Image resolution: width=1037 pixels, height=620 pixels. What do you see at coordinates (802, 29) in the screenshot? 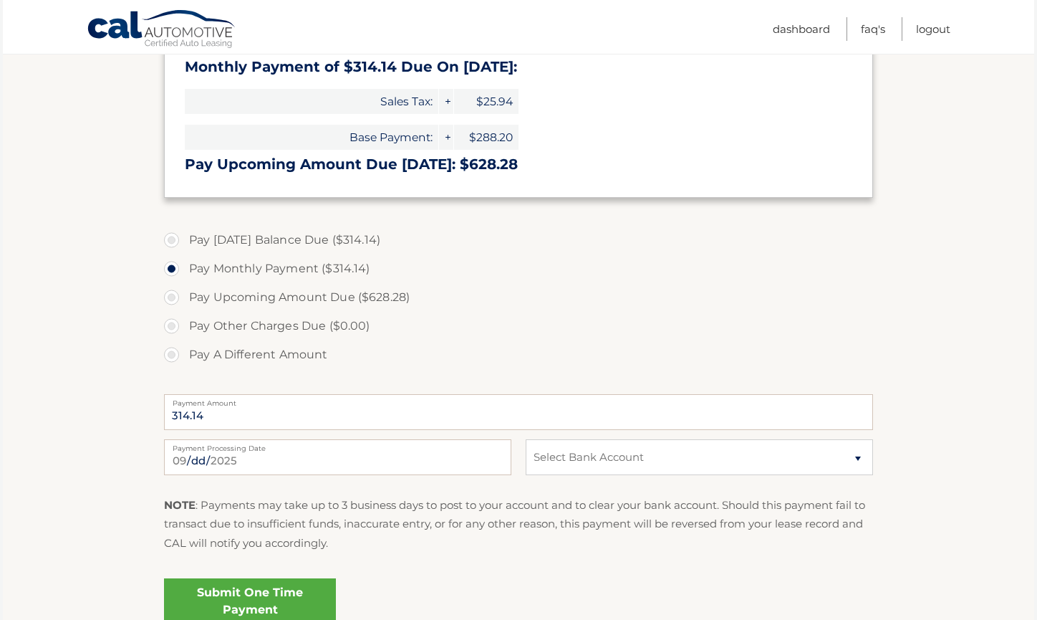
I see `a: Dashboard` at bounding box center [802, 29].